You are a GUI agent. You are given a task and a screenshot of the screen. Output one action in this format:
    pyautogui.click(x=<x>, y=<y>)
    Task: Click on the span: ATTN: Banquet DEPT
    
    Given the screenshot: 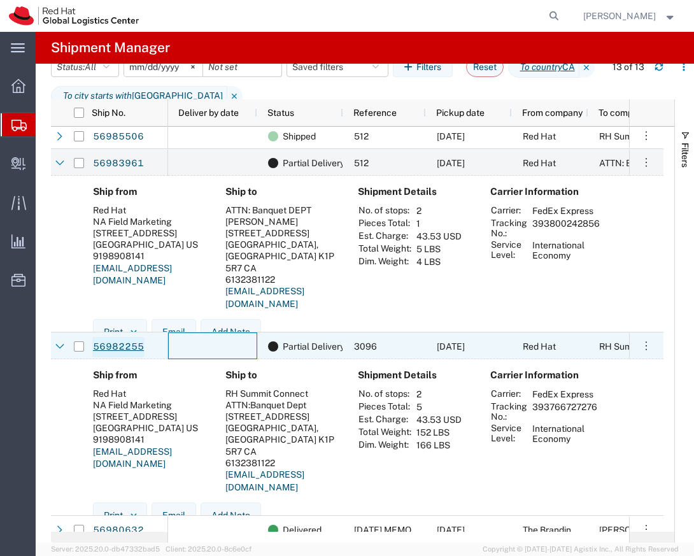 What is the action you would take?
    pyautogui.click(x=642, y=163)
    